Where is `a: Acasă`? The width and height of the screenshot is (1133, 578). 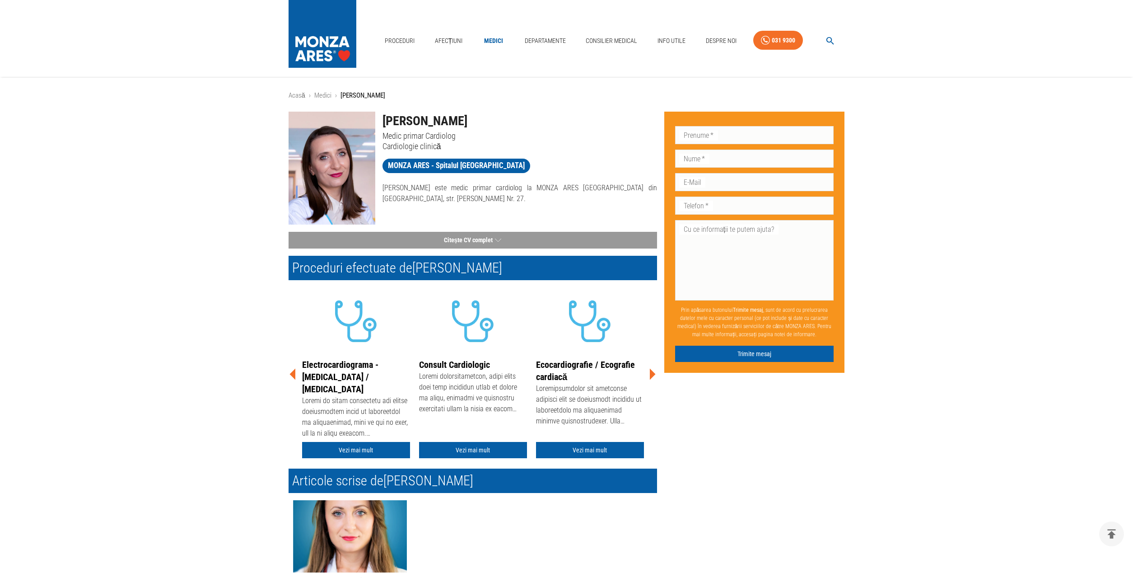
a: Acasă is located at coordinates (297, 95).